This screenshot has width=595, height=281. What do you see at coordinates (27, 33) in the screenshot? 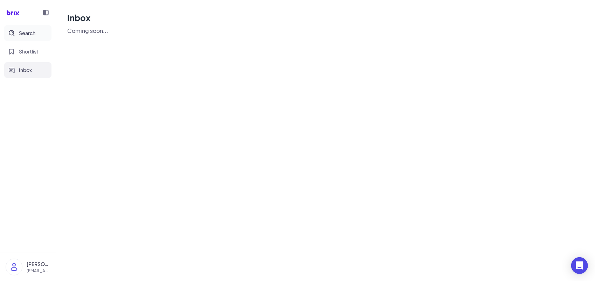
I see `span: Search` at bounding box center [27, 33].